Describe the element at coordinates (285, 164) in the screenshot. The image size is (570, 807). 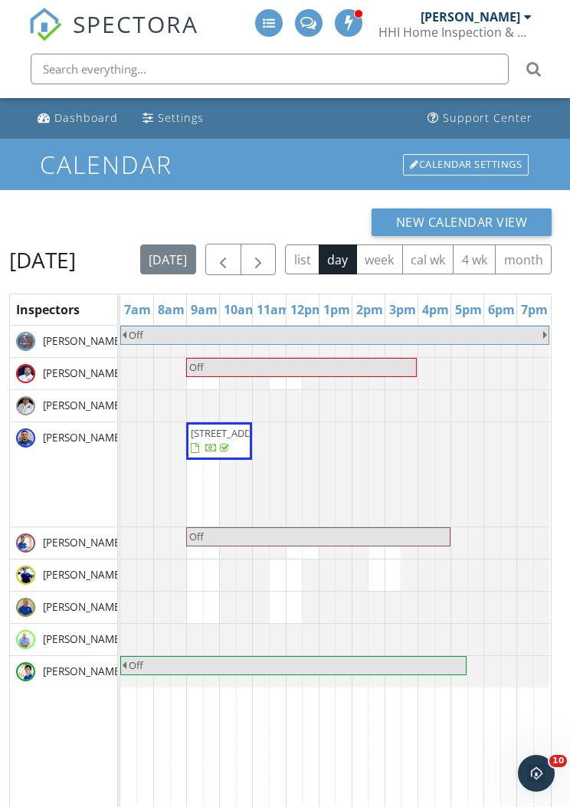
I see `h1: Calendar` at that location.